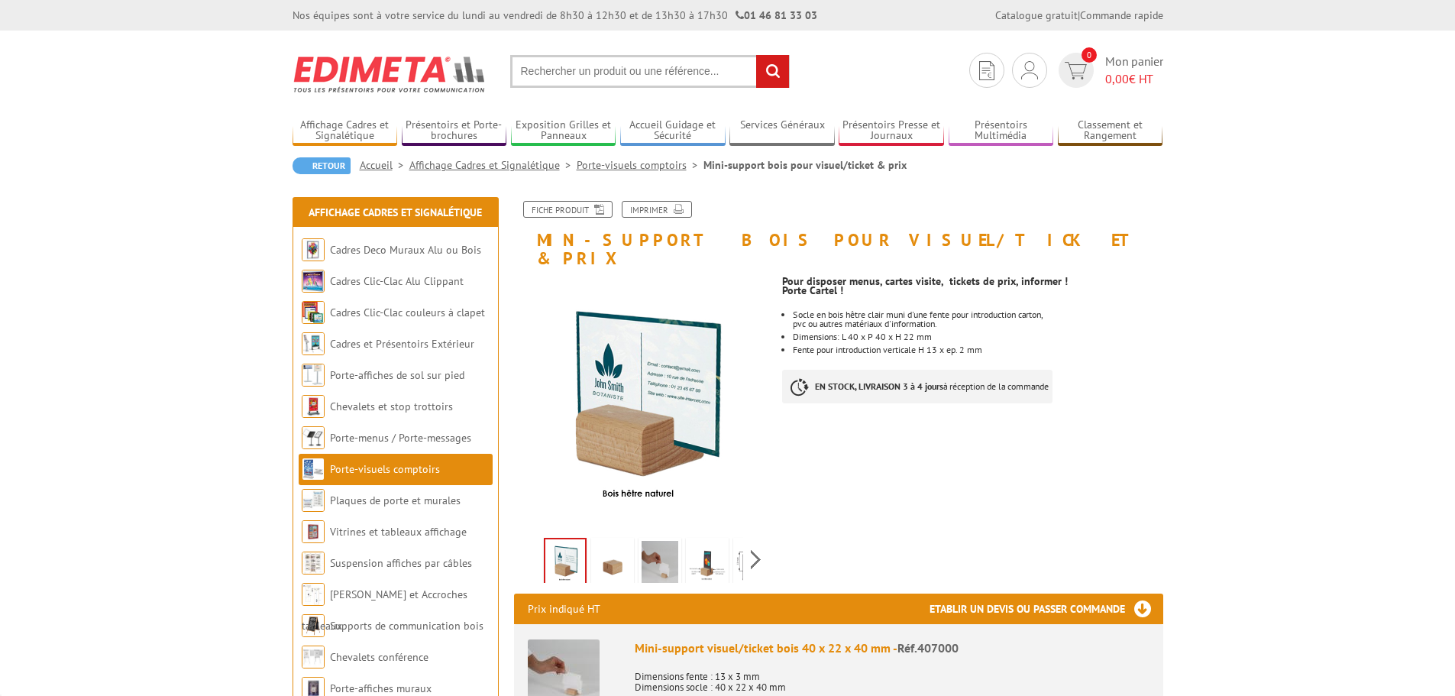  Describe the element at coordinates (660, 565) in the screenshot. I see `img: mini_support_visuel_ticket_prix_bois-407000-1.jpg` at that location.